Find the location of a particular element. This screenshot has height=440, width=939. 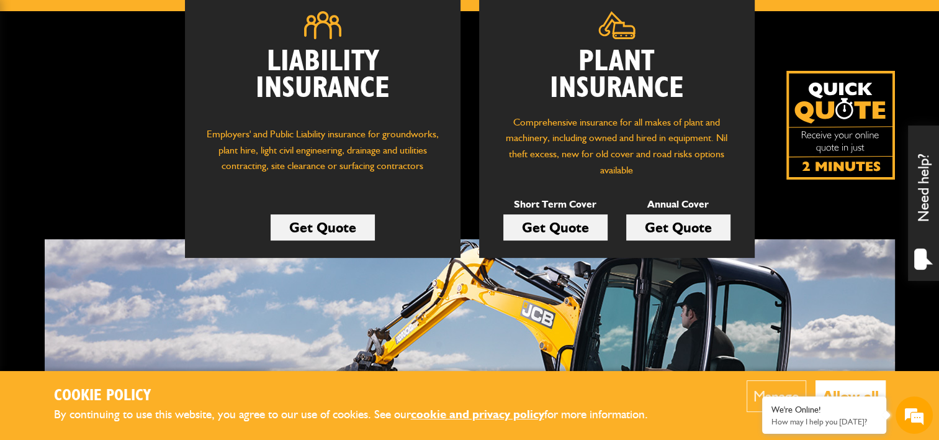

div: Need help? is located at coordinates (924, 203).